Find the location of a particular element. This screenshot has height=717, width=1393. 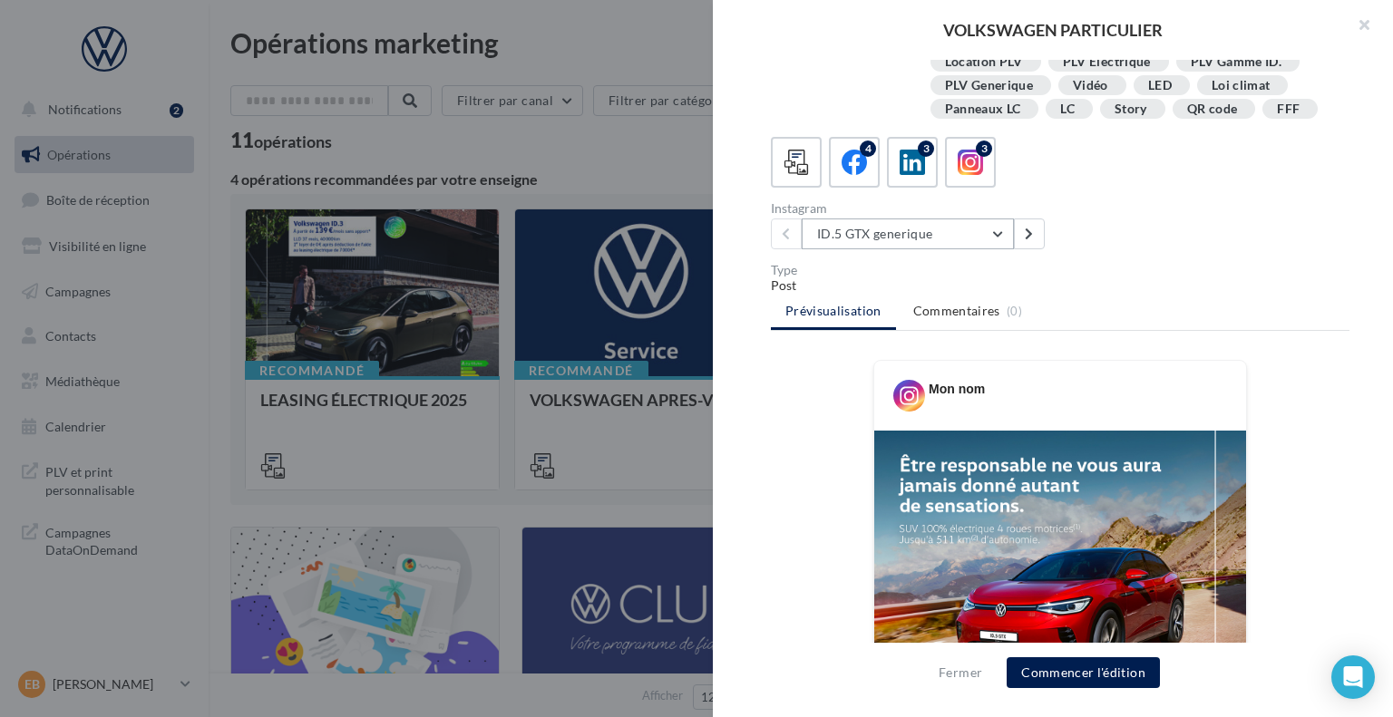

div: FFF is located at coordinates (1288, 109).